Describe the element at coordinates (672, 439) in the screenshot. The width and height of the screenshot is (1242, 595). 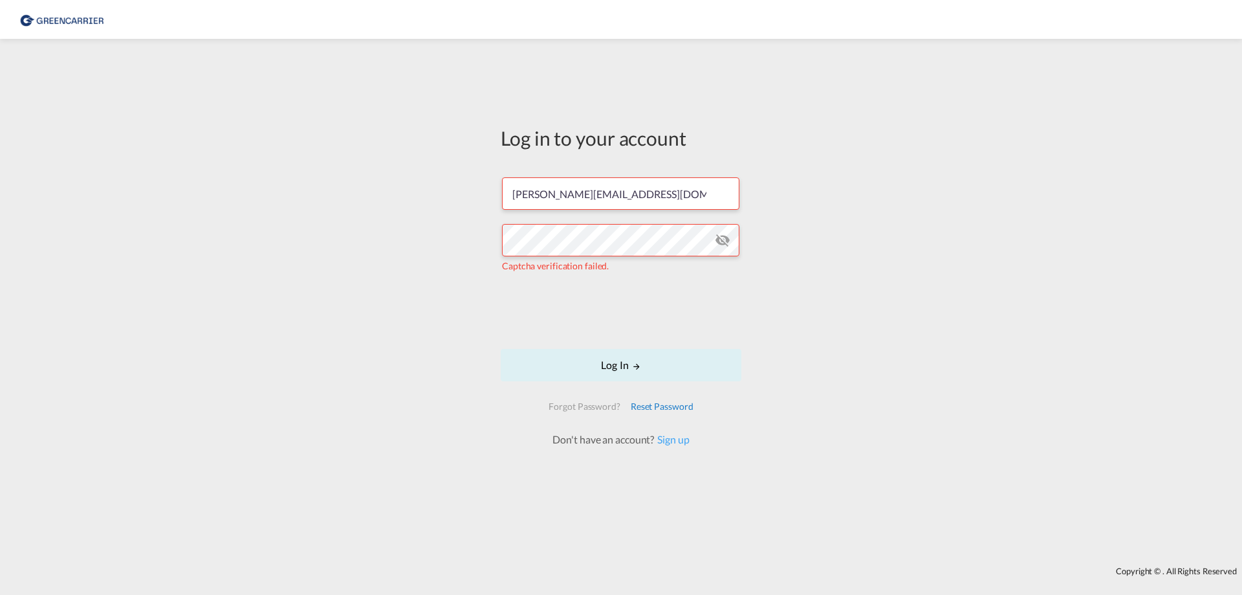
I see `a: Sign up` at that location.